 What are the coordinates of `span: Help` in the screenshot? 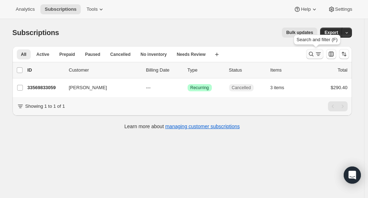 It's located at (306, 9).